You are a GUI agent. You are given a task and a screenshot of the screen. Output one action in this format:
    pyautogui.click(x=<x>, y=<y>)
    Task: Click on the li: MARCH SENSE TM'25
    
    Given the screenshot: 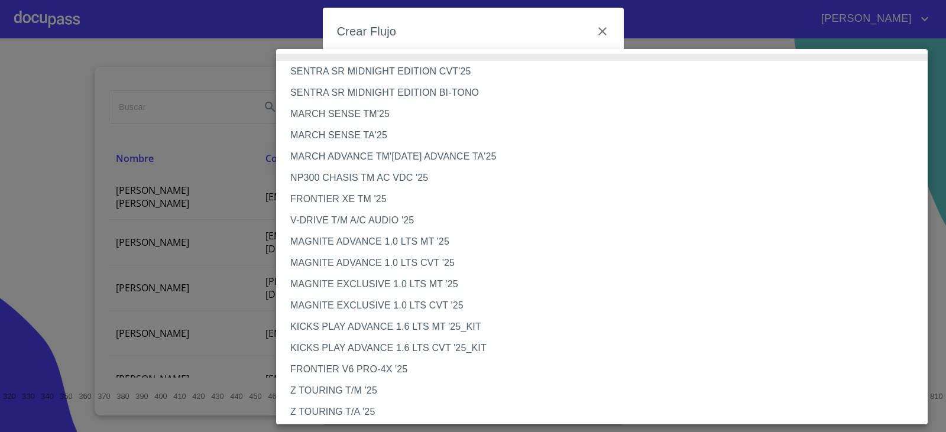 What is the action you would take?
    pyautogui.click(x=606, y=114)
    